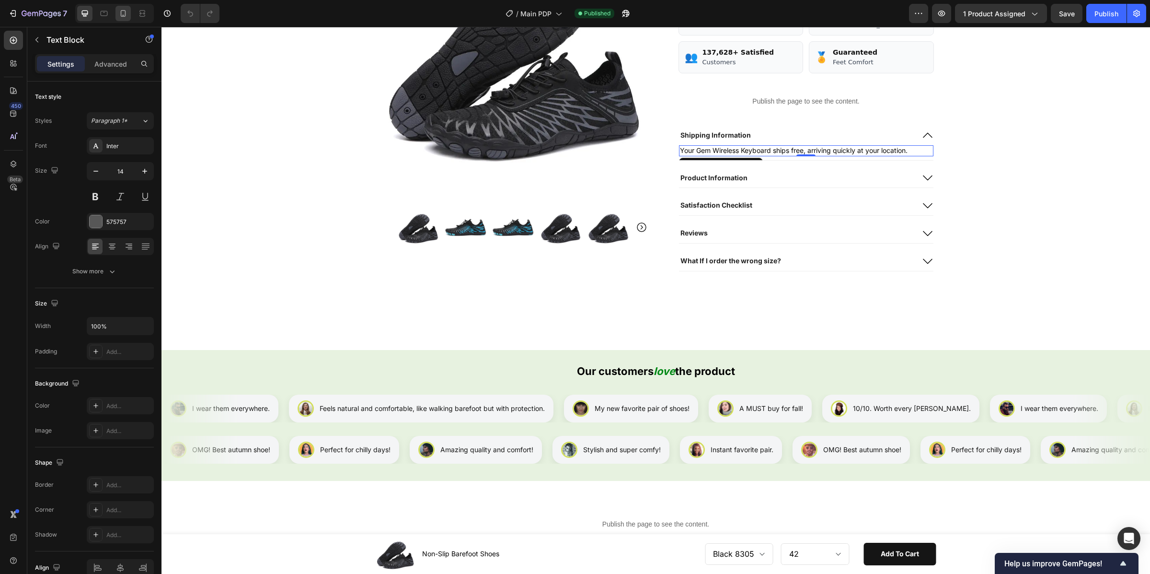  I want to click on button: 7, so click(37, 13).